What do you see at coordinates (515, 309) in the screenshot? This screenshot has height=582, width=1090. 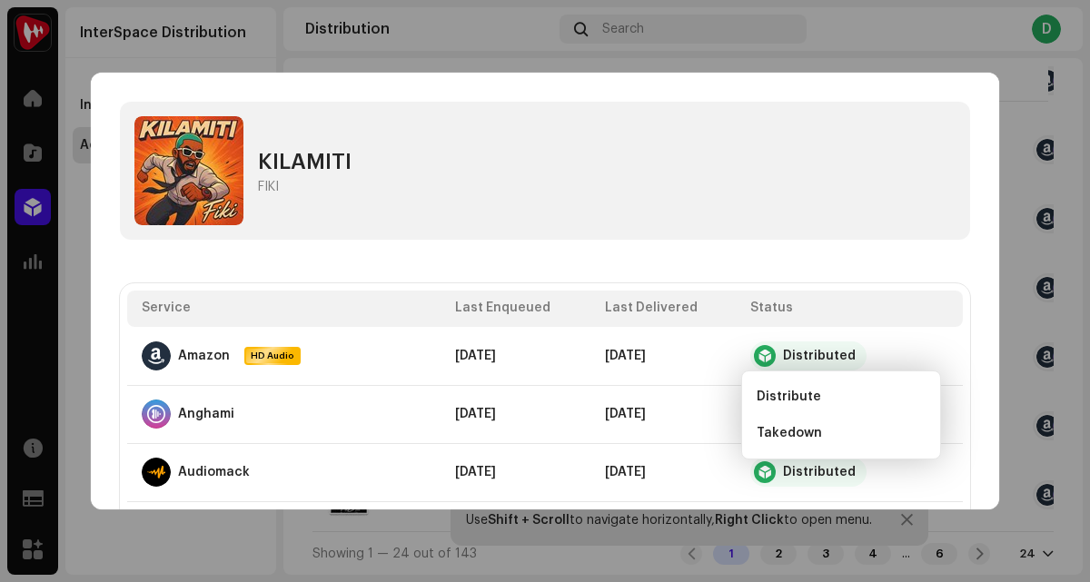 I see `th: Last Enqueued` at bounding box center [515, 309].